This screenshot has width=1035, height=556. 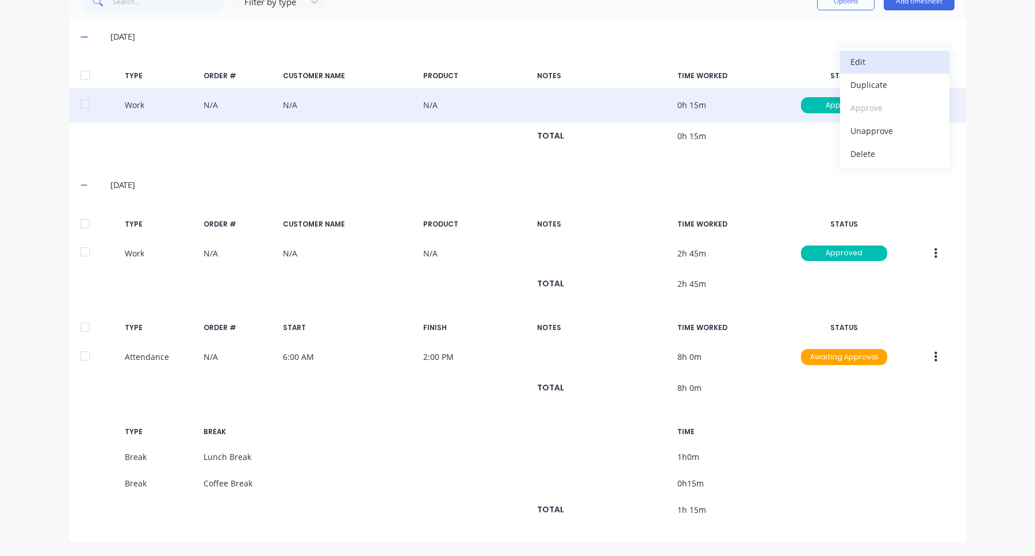 I want to click on div: START, so click(x=348, y=328).